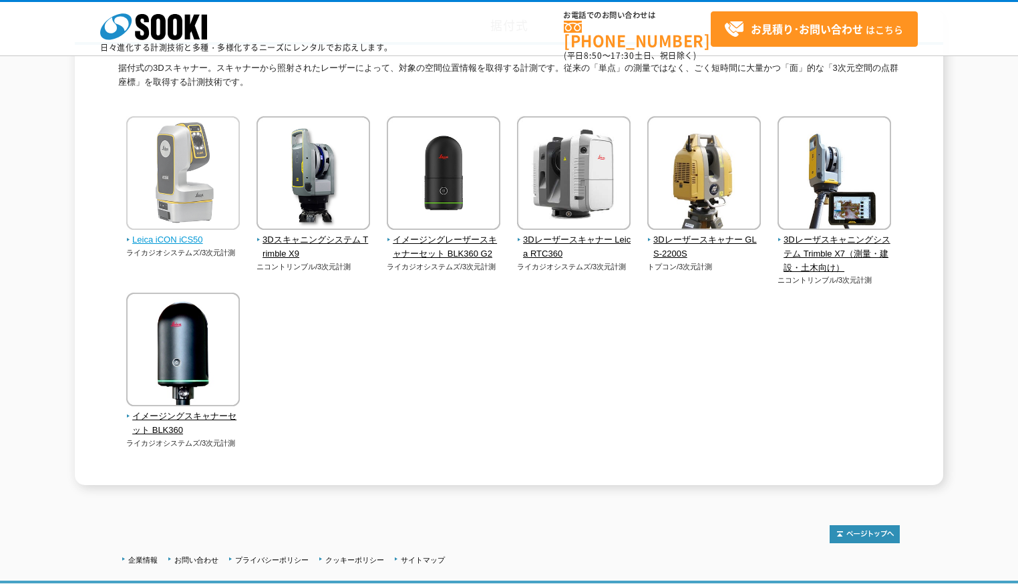  I want to click on a: クッキーポリシー, so click(355, 560).